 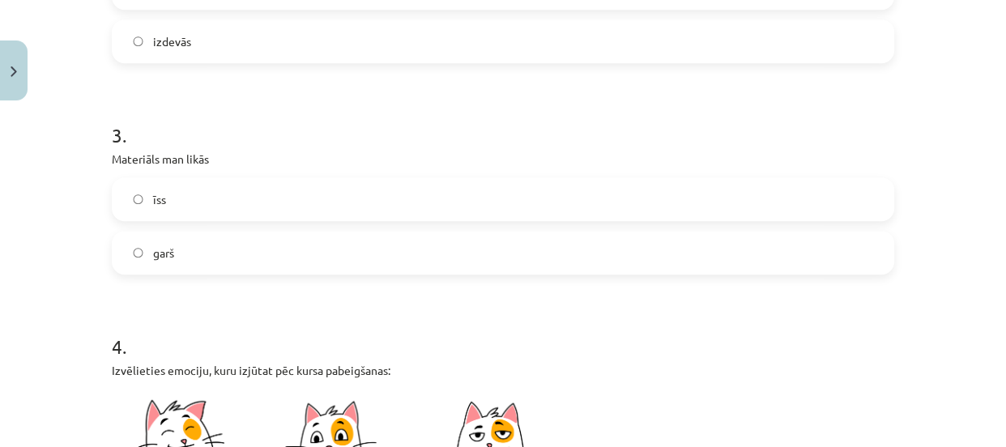 What do you see at coordinates (138, 199) in the screenshot?
I see `input: īss` at bounding box center [138, 199].